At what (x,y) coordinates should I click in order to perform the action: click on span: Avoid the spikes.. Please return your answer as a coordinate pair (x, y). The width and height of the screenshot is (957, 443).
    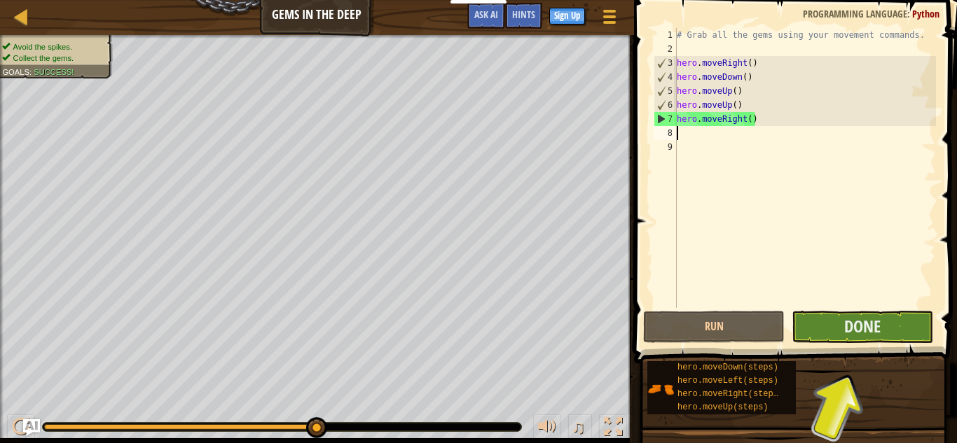
    Looking at the image, I should click on (43, 46).